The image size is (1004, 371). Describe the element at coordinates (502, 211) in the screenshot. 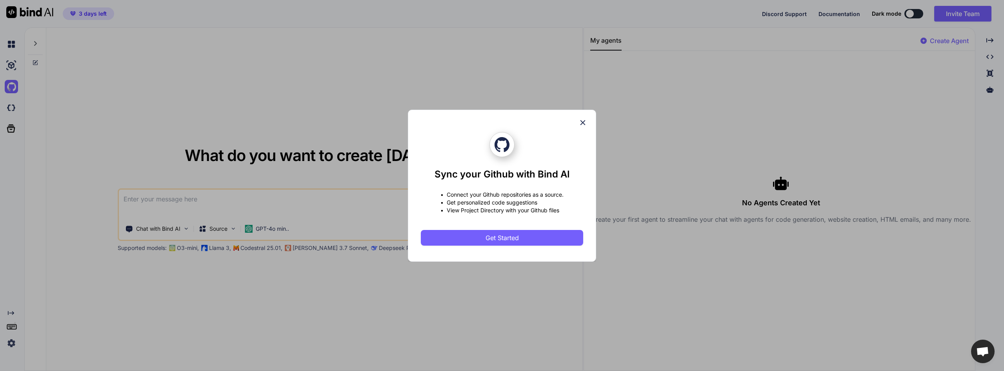

I see `p: • View Project Directory with your Github files` at that location.